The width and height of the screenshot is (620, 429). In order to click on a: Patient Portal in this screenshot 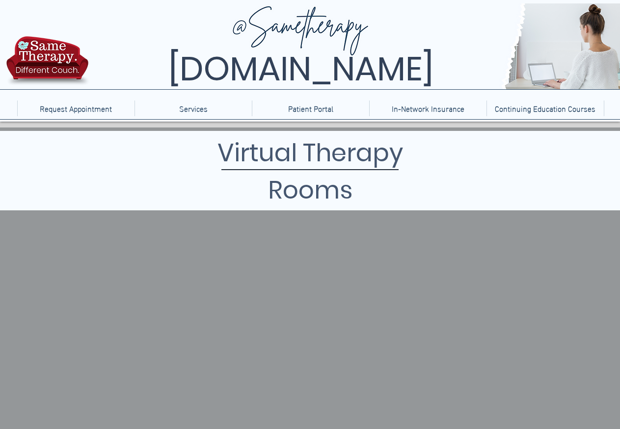, I will do `click(310, 108)`.